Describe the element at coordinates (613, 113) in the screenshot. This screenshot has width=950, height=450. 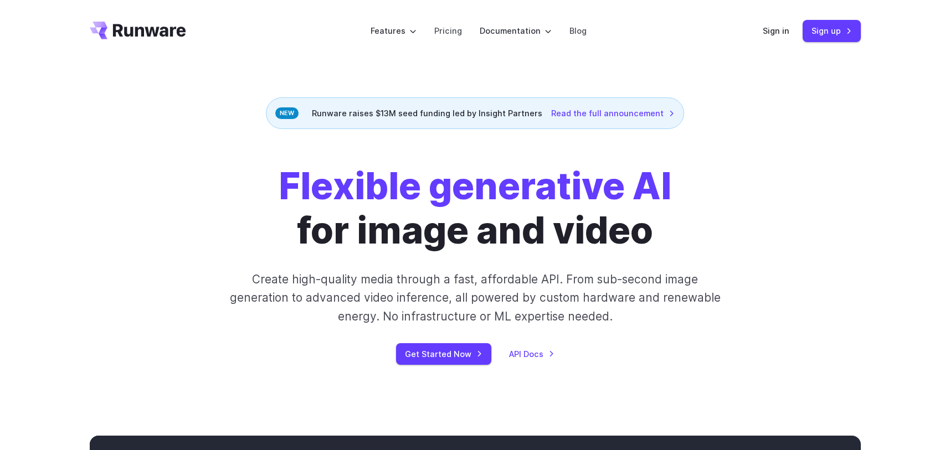
I see `a: Read the full announcement` at that location.